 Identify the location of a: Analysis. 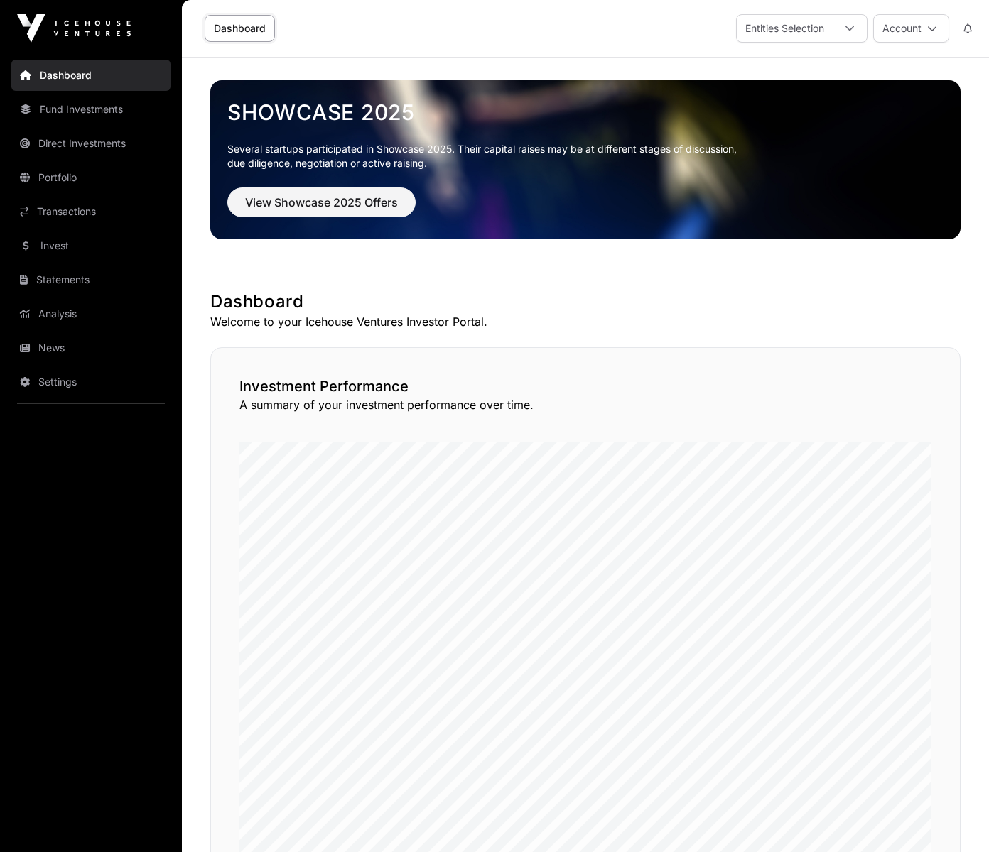
(91, 314).